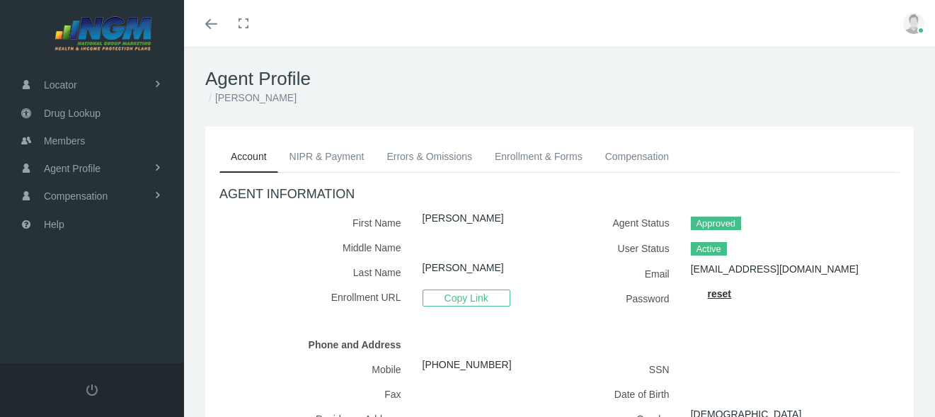  I want to click on label: Enrollment URL, so click(316, 297).